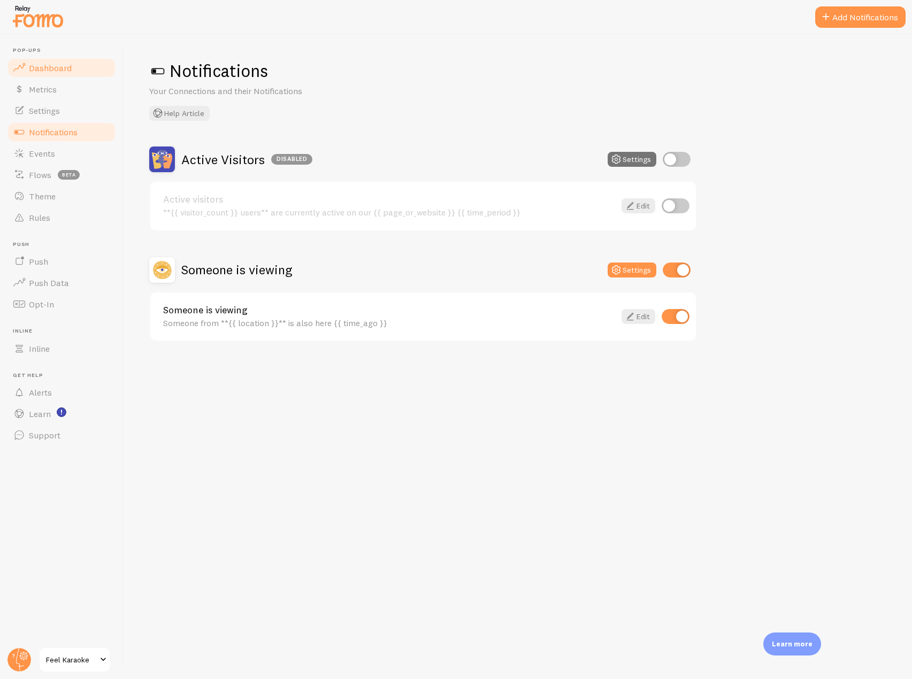 This screenshot has height=679, width=912. I want to click on span: Rules, so click(40, 218).